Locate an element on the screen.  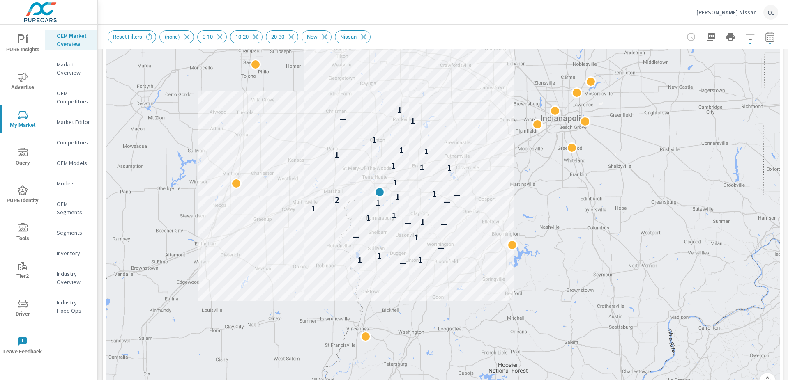
div: CC is located at coordinates (770, 12).